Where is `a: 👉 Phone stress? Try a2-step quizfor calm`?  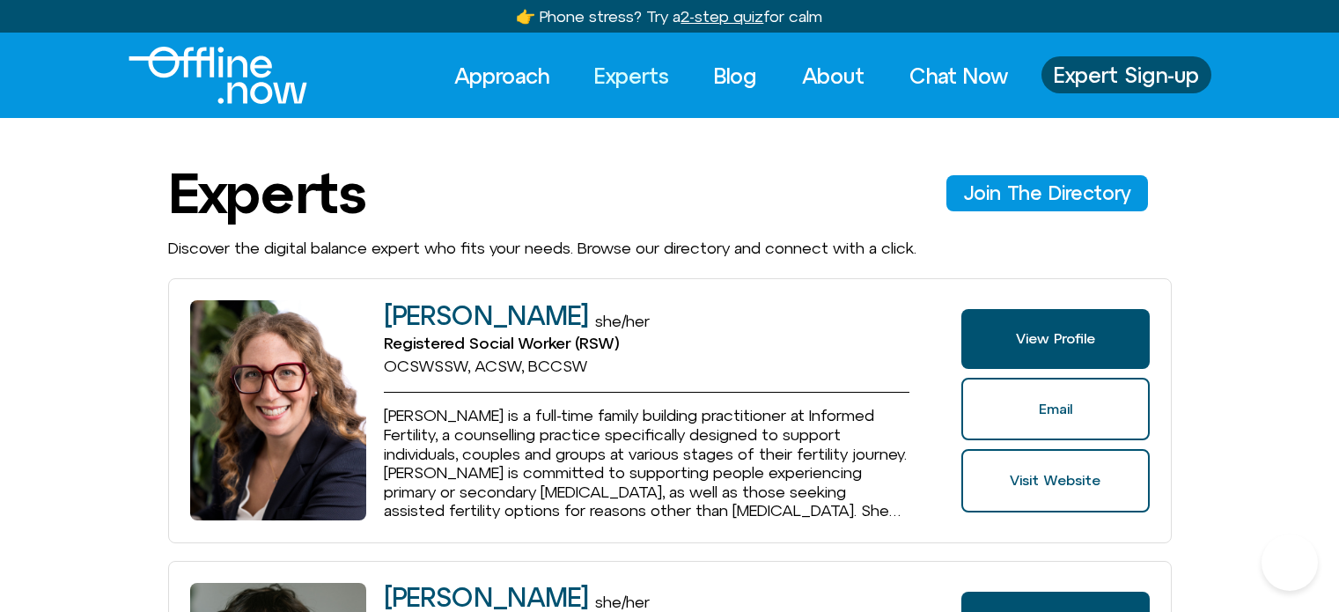
a: 👉 Phone stress? Try a2-step quizfor calm is located at coordinates (669, 16).